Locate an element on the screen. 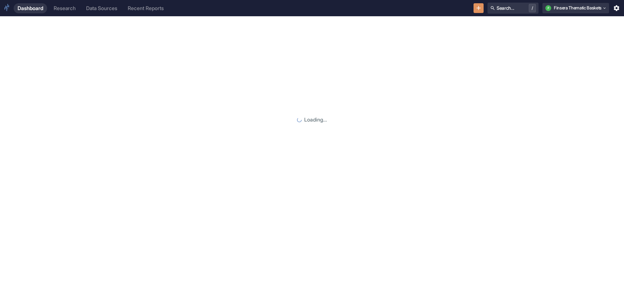  a: Research is located at coordinates (65, 8).